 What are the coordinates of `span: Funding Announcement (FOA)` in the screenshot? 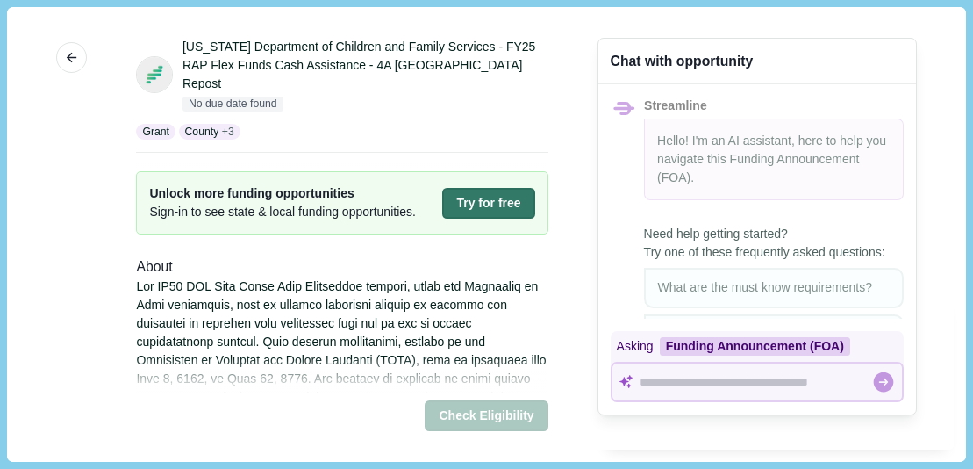 It's located at (758, 168).